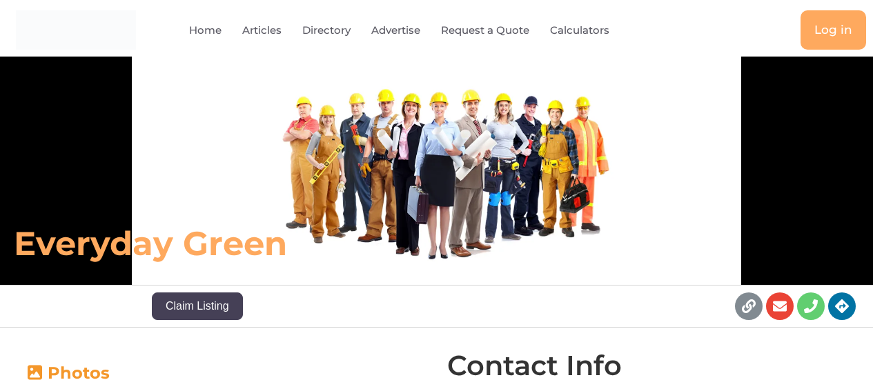 The height and width of the screenshot is (380, 873). Describe the element at coordinates (396, 30) in the screenshot. I see `a: Advertise` at that location.